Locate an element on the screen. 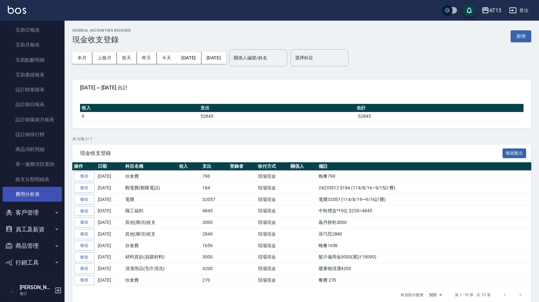 The image size is (539, 302). a: 收支分類明細表 is located at coordinates (32, 180).